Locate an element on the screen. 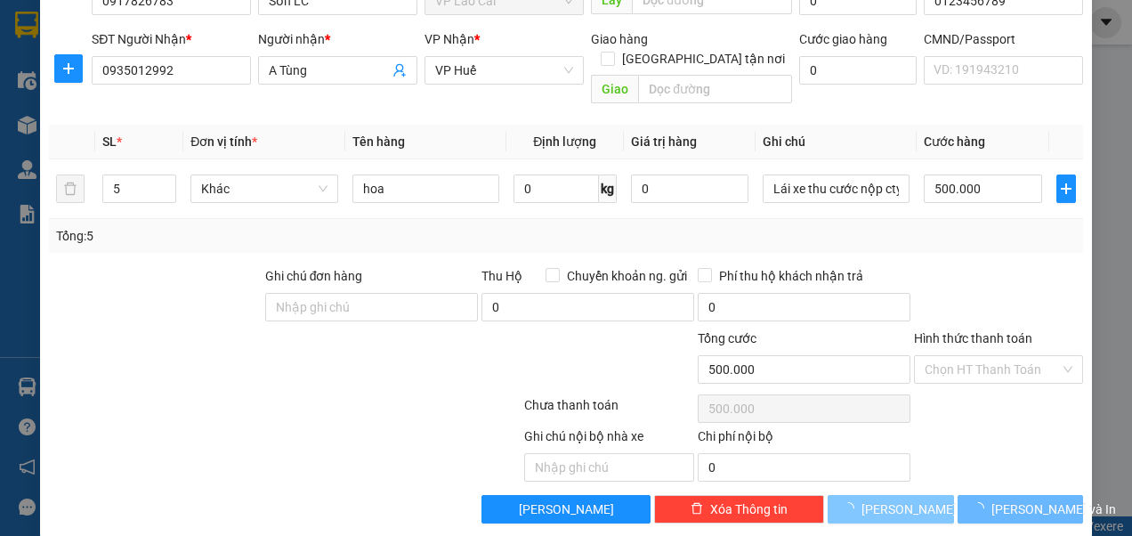 This screenshot has width=1132, height=536. span: Cước hàng is located at coordinates (954, 142).